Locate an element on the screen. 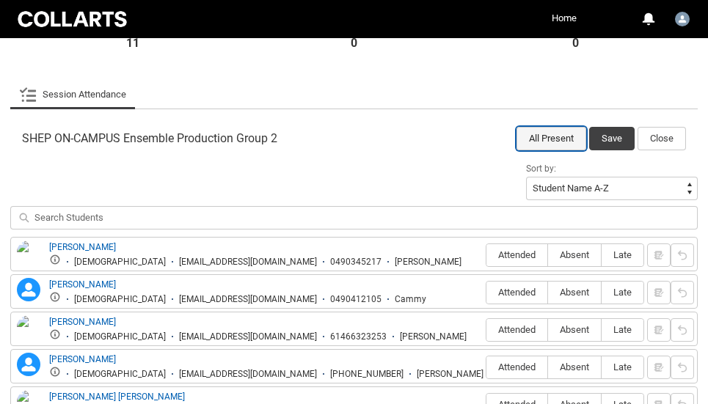 Image resolution: width=708 pixels, height=404 pixels. div: Cammy is located at coordinates (410, 299).